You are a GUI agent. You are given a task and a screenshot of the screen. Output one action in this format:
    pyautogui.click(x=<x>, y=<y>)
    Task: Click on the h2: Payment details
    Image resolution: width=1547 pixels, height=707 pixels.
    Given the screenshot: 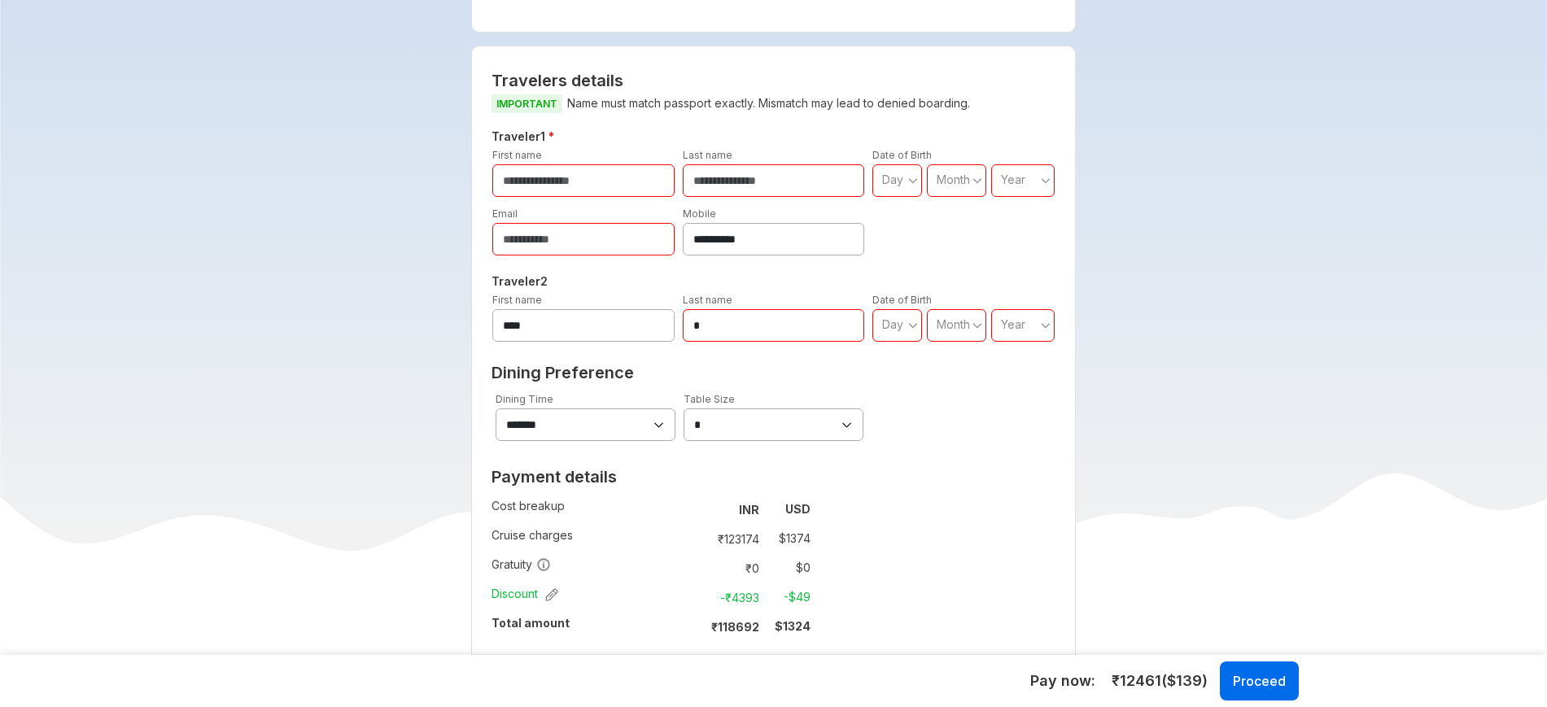 What is the action you would take?
    pyautogui.click(x=651, y=477)
    